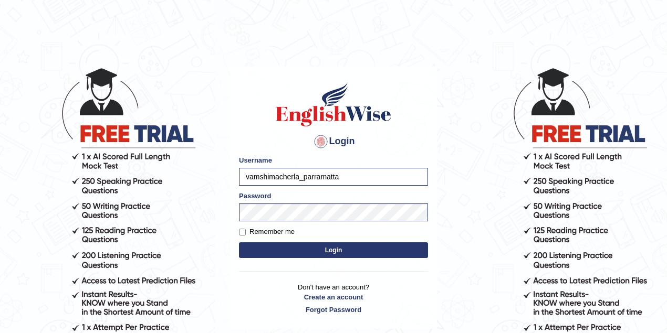 The height and width of the screenshot is (333, 667). What do you see at coordinates (242, 232) in the screenshot?
I see `input: Remember me` at bounding box center [242, 232].